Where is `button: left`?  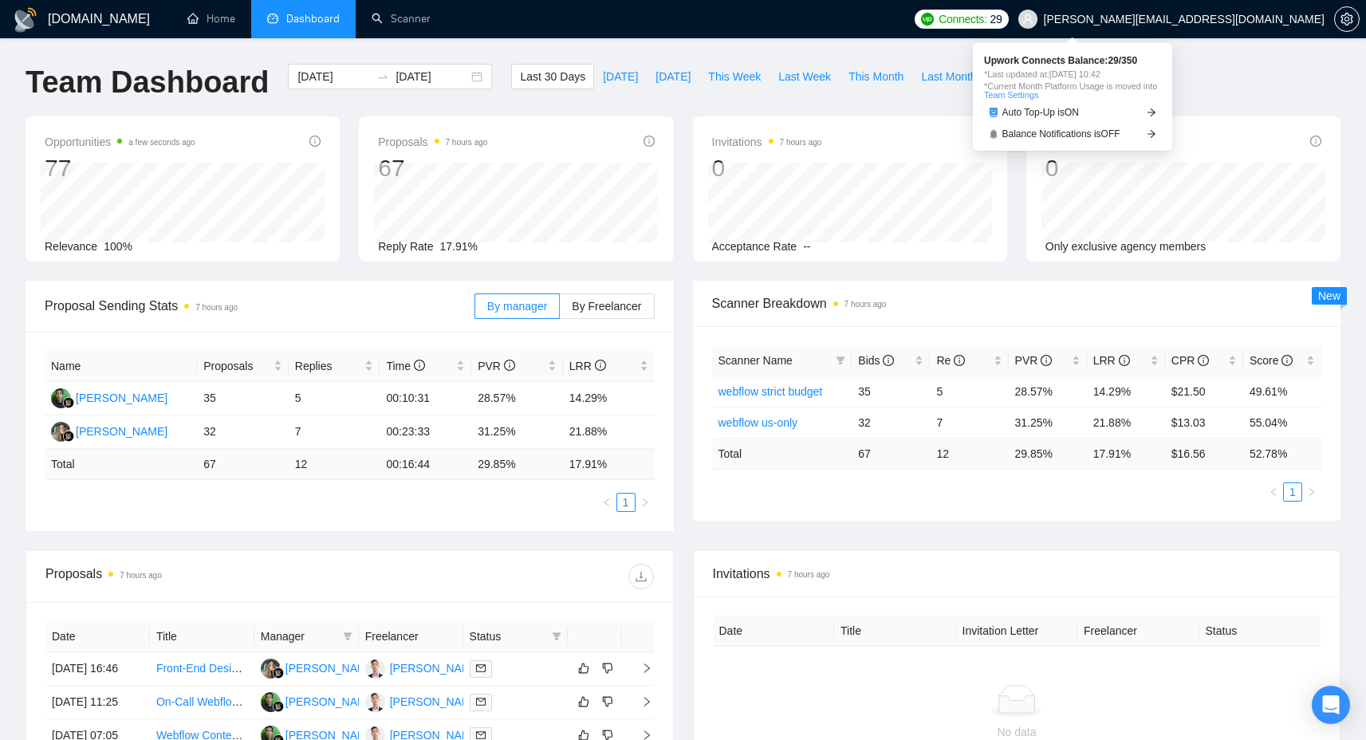
button: left is located at coordinates (607, 502).